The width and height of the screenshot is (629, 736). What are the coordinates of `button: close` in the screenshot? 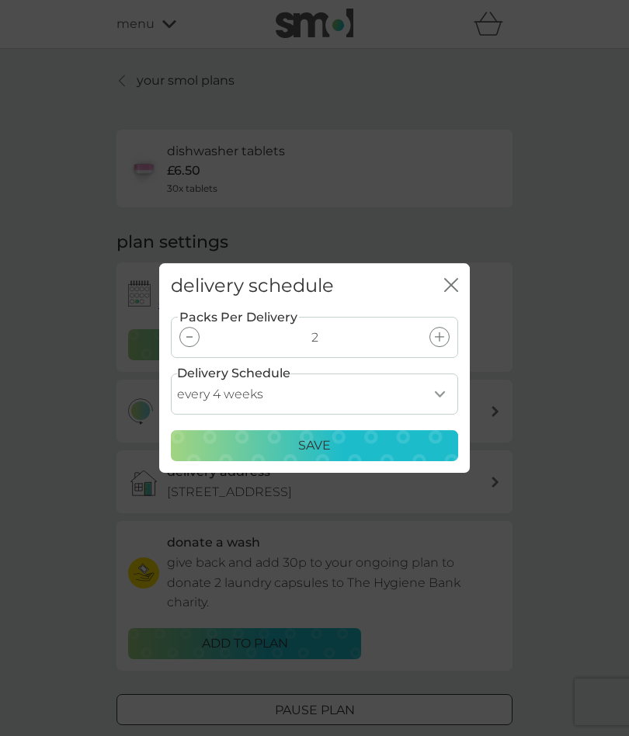 It's located at (451, 286).